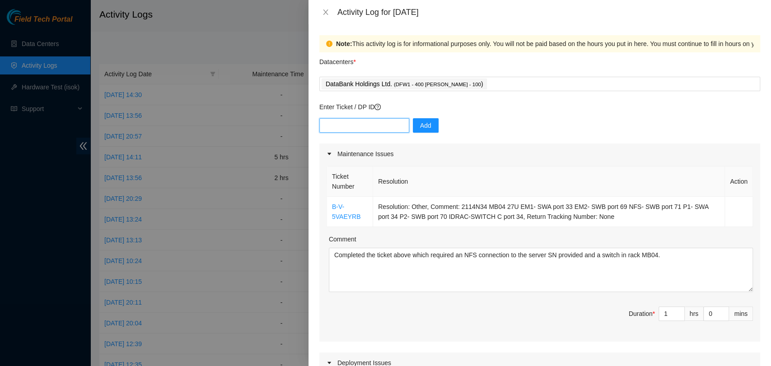 The width and height of the screenshot is (771, 366). What do you see at coordinates (404, 84) in the screenshot?
I see `p: DataBank Holdings Ltd. )` at bounding box center [404, 84].